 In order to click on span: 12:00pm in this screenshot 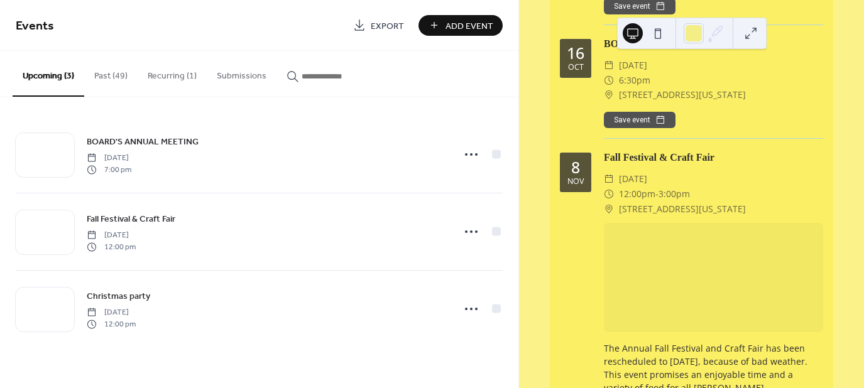, I will do `click(637, 194)`.